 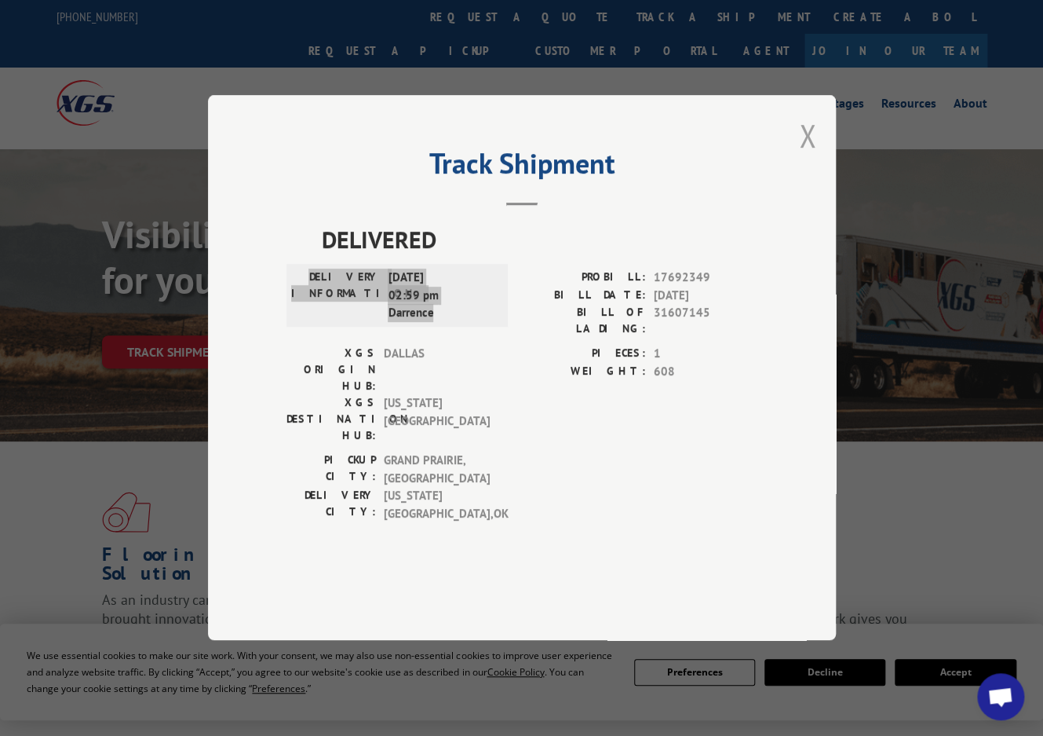 What do you see at coordinates (706, 371) in the screenshot?
I see `span: 608` at bounding box center [706, 371].